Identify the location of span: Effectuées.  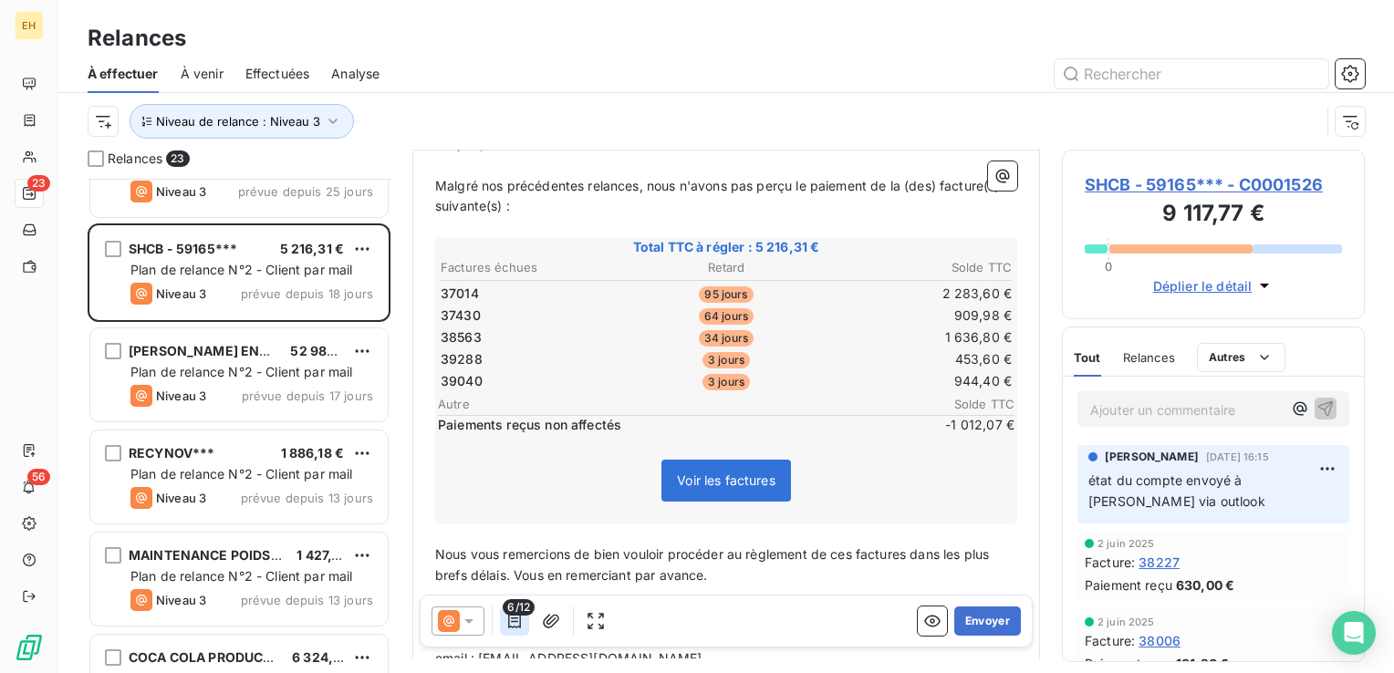
(277, 74).